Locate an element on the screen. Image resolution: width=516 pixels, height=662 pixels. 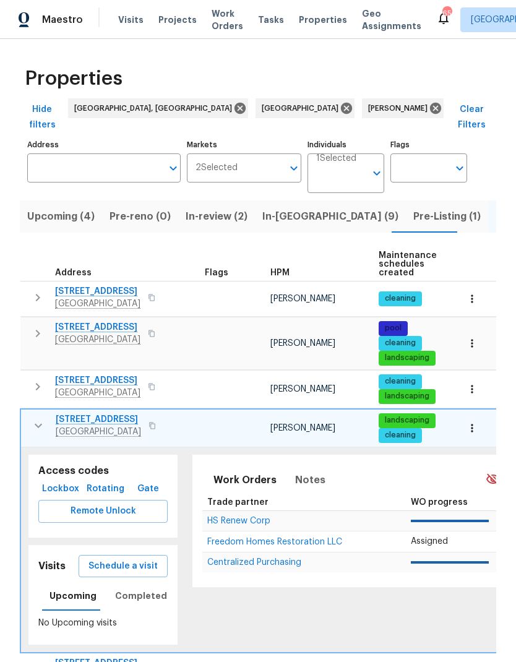
label: Markets is located at coordinates (245, 145).